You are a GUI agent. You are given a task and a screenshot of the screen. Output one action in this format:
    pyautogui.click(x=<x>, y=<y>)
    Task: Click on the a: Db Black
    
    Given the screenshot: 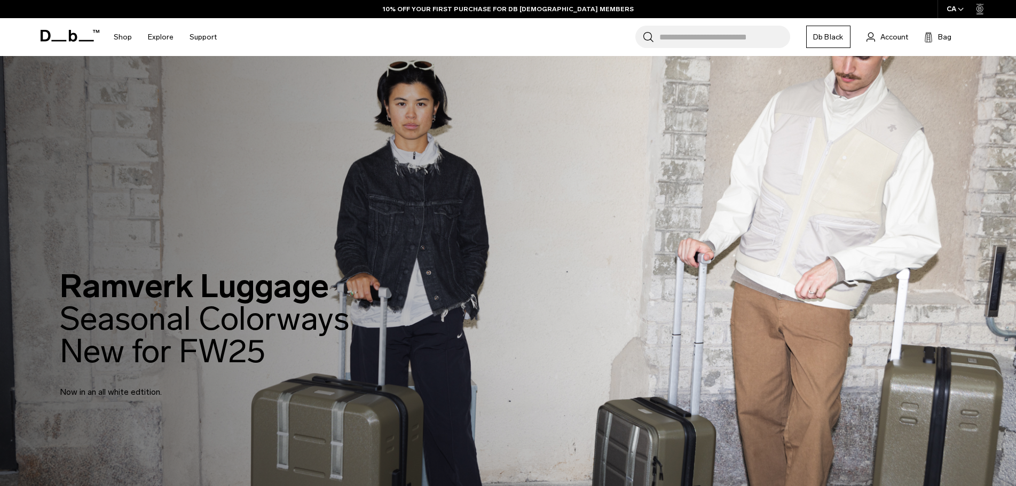 What is the action you would take?
    pyautogui.click(x=828, y=37)
    